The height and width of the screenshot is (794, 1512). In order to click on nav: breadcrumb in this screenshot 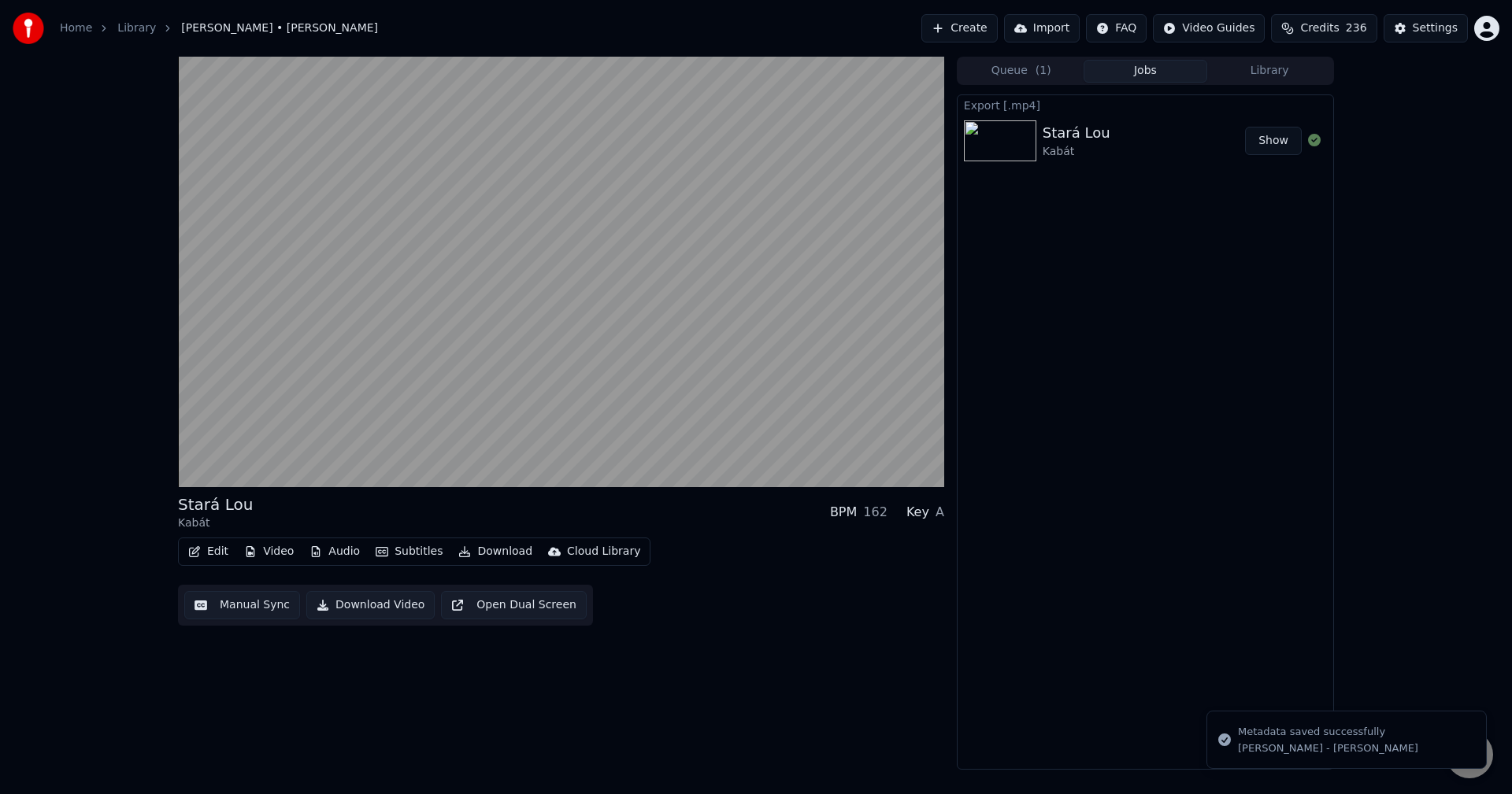, I will do `click(219, 28)`.